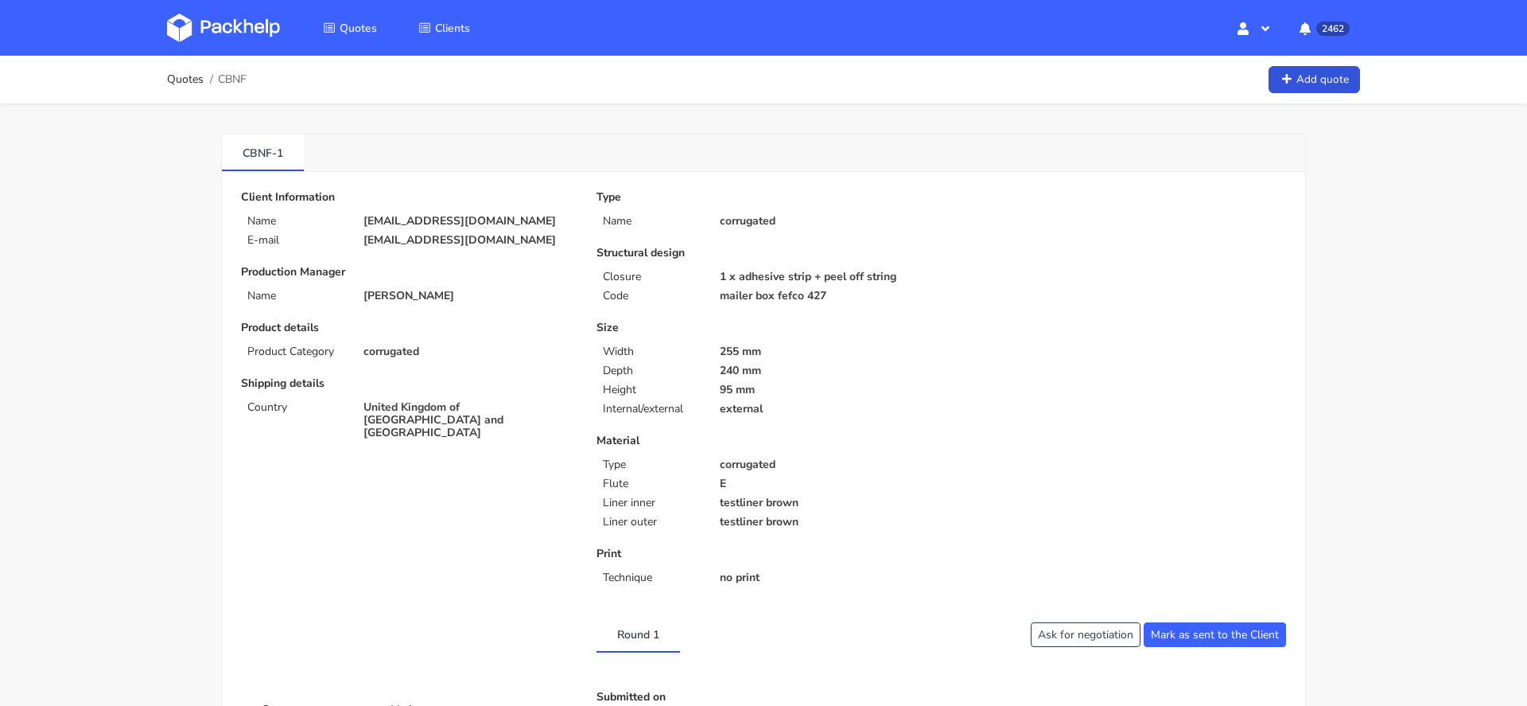  What do you see at coordinates (1314, 80) in the screenshot?
I see `a: Add quote` at bounding box center [1314, 80].